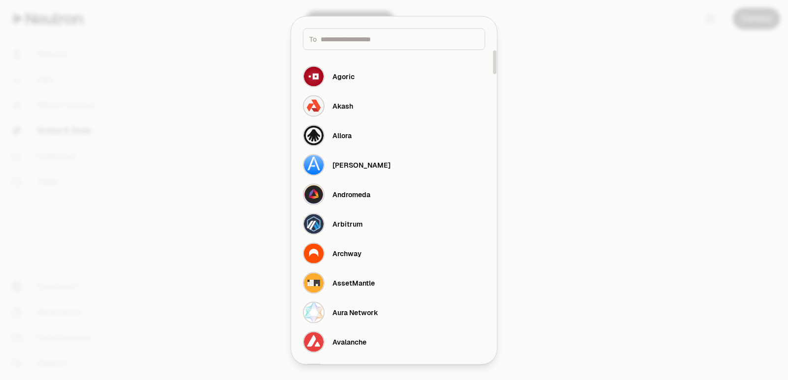 The image size is (788, 380). I want to click on div: Aura Network, so click(355, 313).